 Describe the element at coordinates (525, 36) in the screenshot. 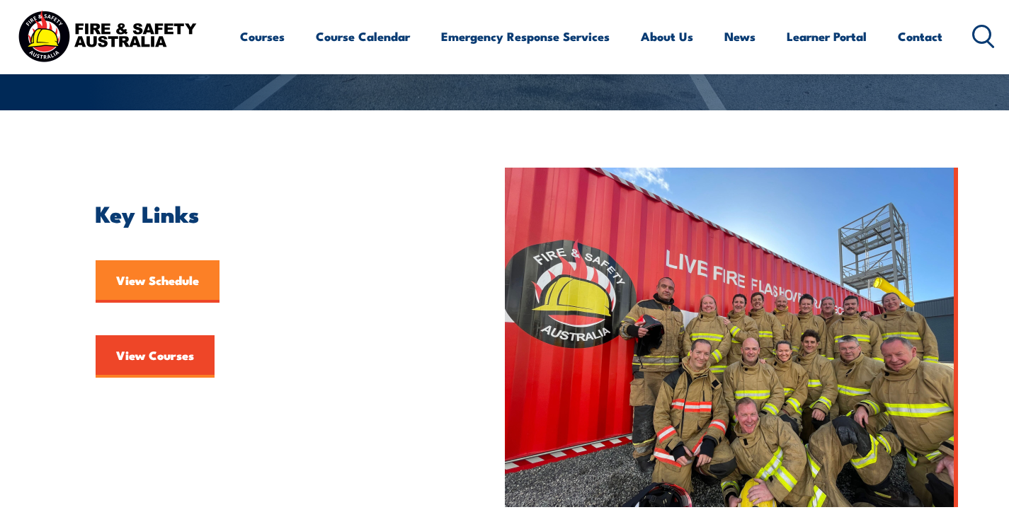

I see `a: Emergency Response Services` at that location.